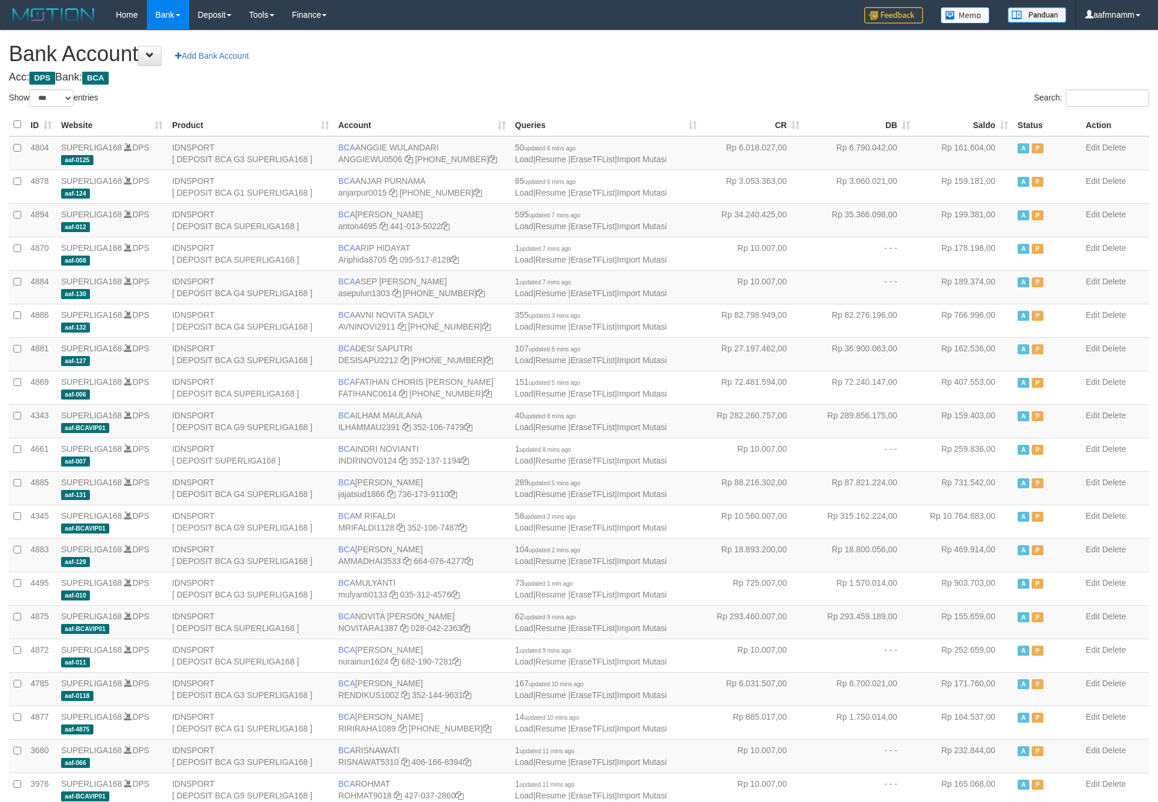 The height and width of the screenshot is (802, 1158). I want to click on span: aaf-012, so click(75, 227).